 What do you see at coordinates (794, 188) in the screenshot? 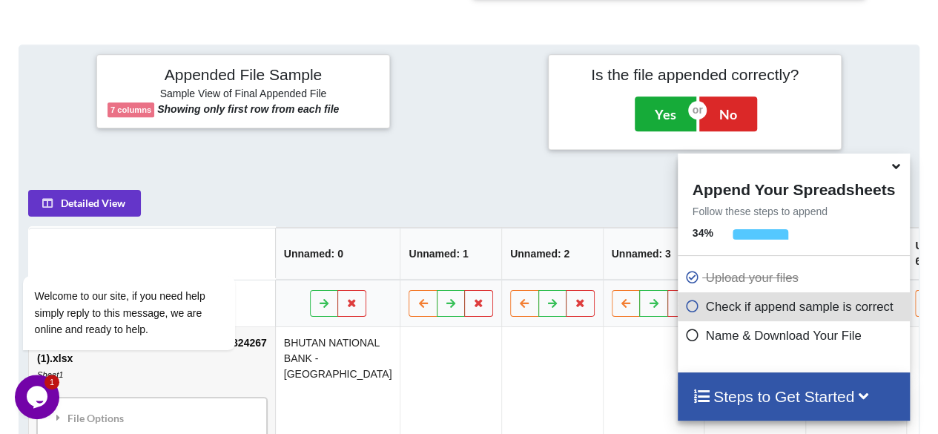
I see `h4: Append Your Spreadsheets` at bounding box center [794, 188].